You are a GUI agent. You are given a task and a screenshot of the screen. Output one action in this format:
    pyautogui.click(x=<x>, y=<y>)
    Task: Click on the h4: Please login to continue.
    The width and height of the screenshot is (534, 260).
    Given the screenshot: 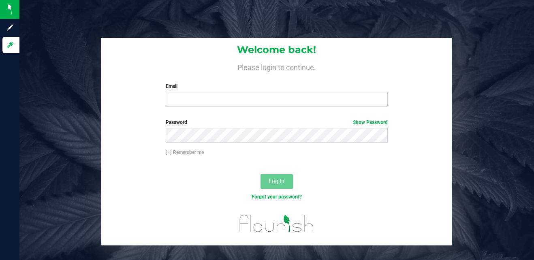 What is the action you would take?
    pyautogui.click(x=277, y=66)
    